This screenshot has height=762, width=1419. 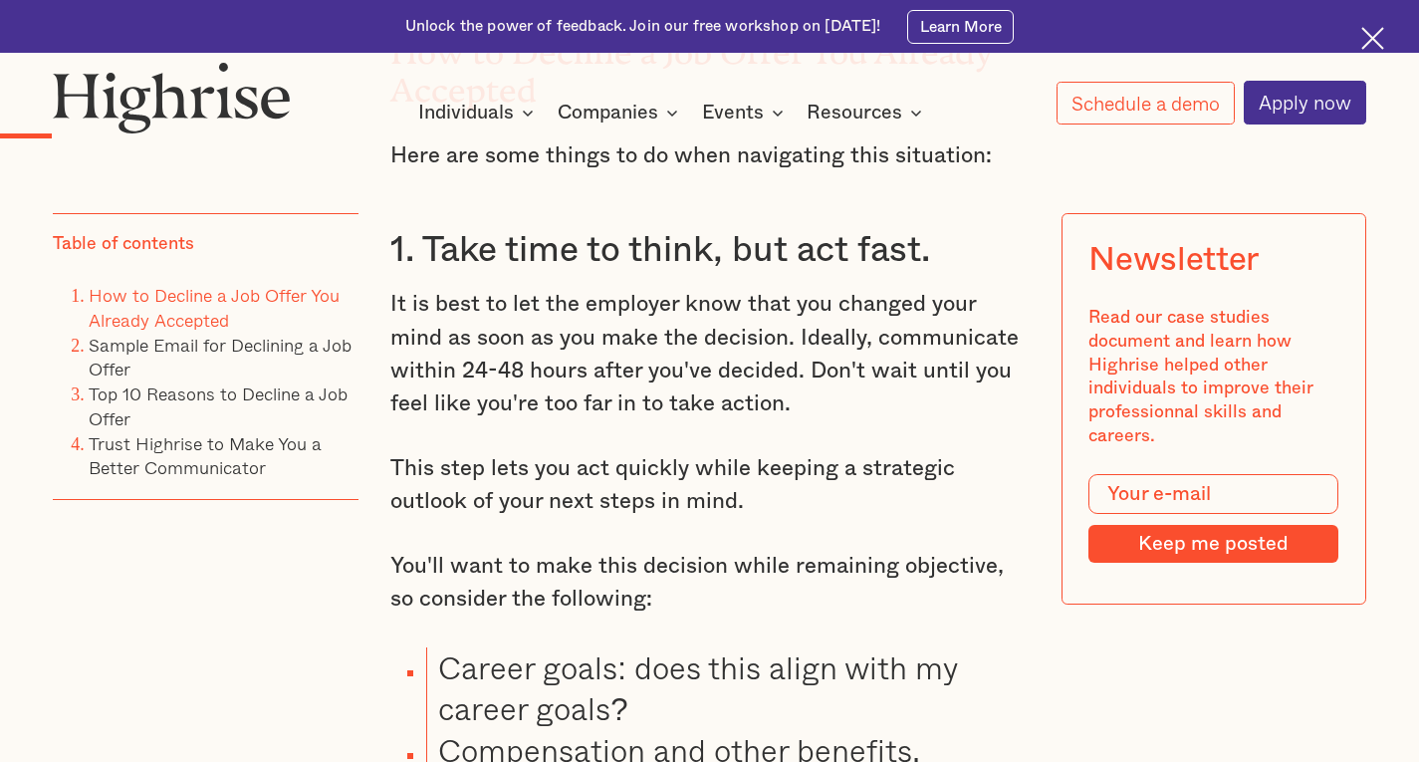 What do you see at coordinates (709, 250) in the screenshot?
I see `h3: 1. Take time to think, but act fast.` at bounding box center [709, 250].